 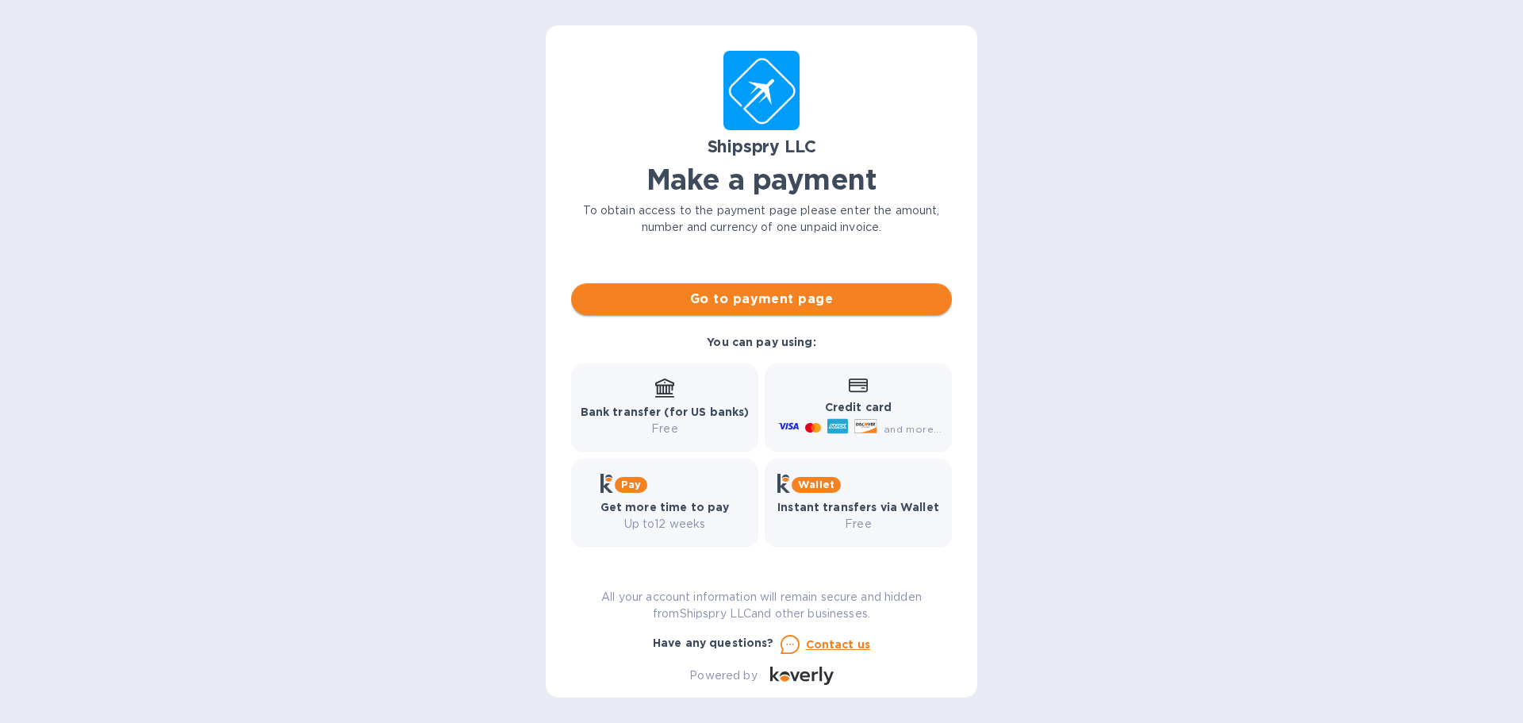 I want to click on h1: Make a payment, so click(x=761, y=179).